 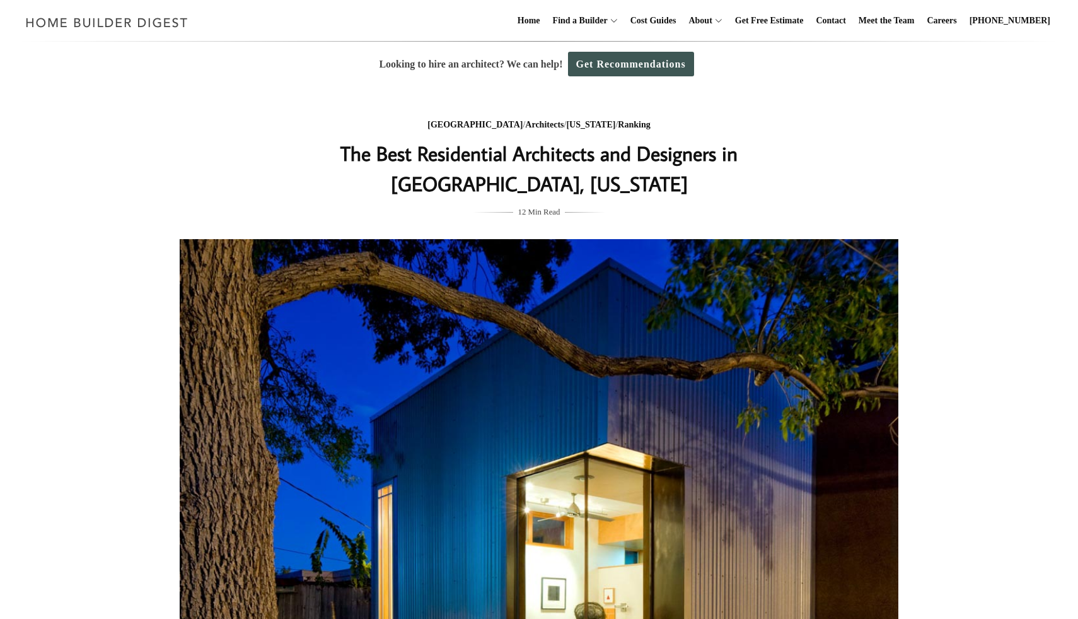 I want to click on a: Architects, so click(x=544, y=124).